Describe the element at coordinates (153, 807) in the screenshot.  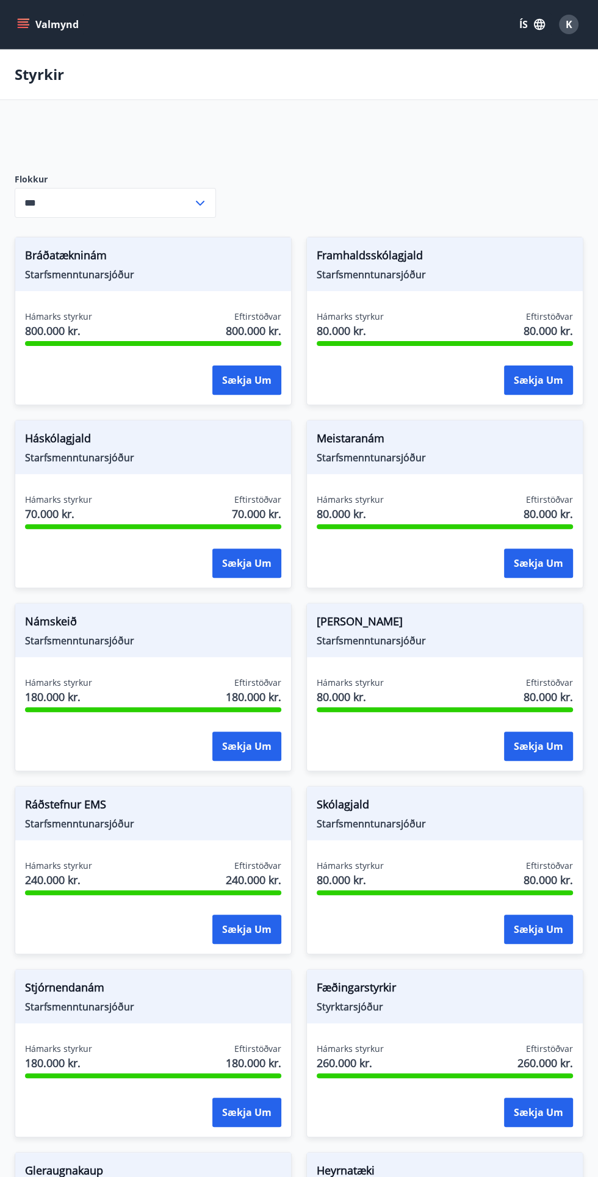
I see `span: Ráðstefnur EMS` at that location.